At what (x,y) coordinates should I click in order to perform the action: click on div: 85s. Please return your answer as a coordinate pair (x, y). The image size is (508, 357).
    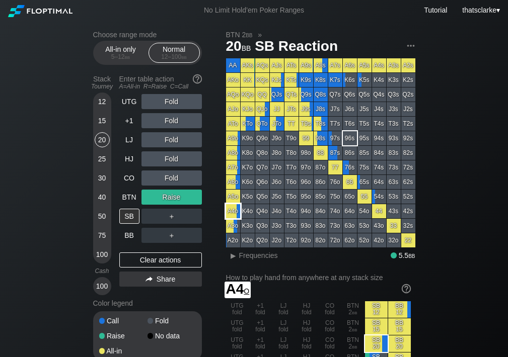
    Looking at the image, I should click on (364, 153).